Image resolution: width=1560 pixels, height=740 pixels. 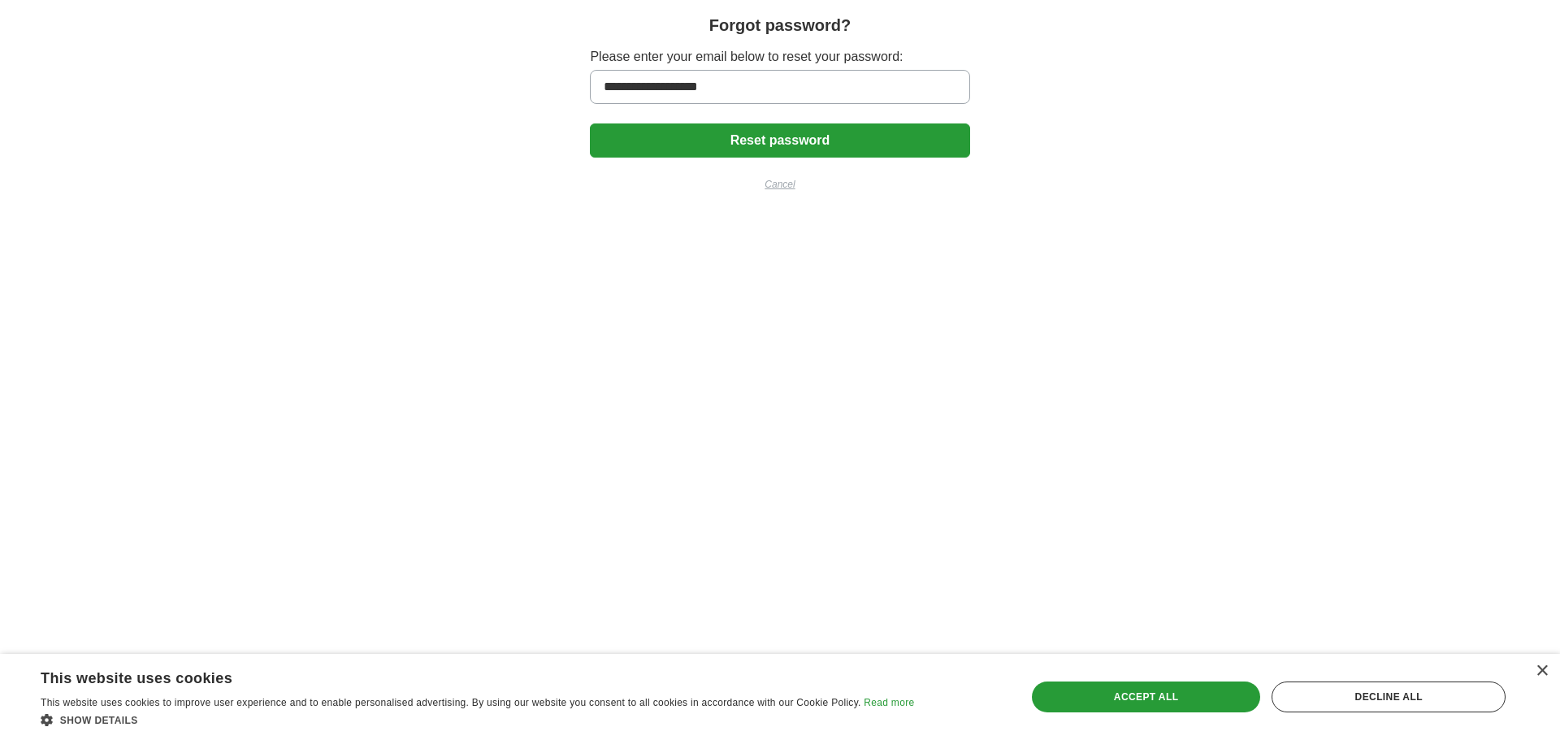 What do you see at coordinates (779, 184) in the screenshot?
I see `a: Cancel` at bounding box center [779, 184].